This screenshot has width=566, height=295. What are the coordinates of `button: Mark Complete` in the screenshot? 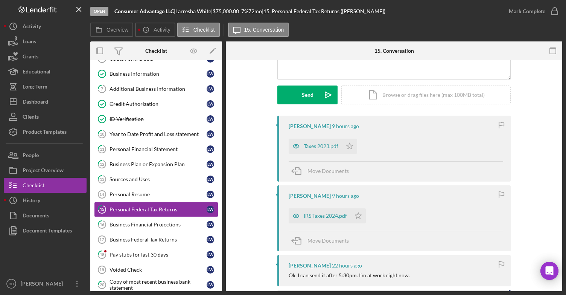 It's located at (532, 11).